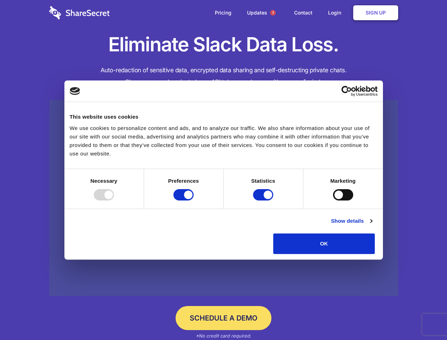  Describe the element at coordinates (224, 198) in the screenshot. I see `a: Wistia video thumbnail` at that location.